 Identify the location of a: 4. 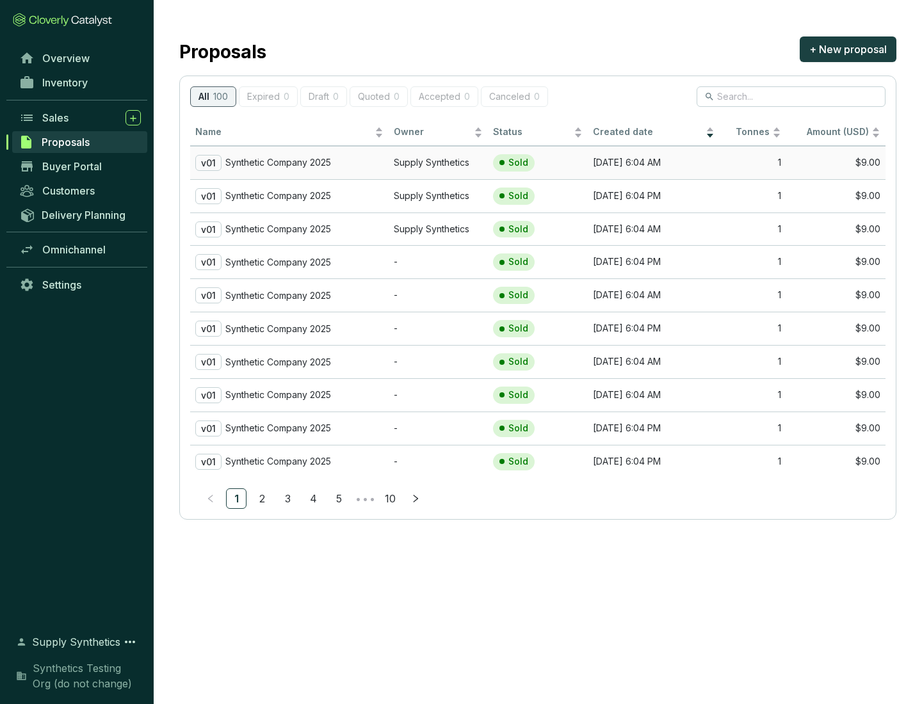
(313, 499).